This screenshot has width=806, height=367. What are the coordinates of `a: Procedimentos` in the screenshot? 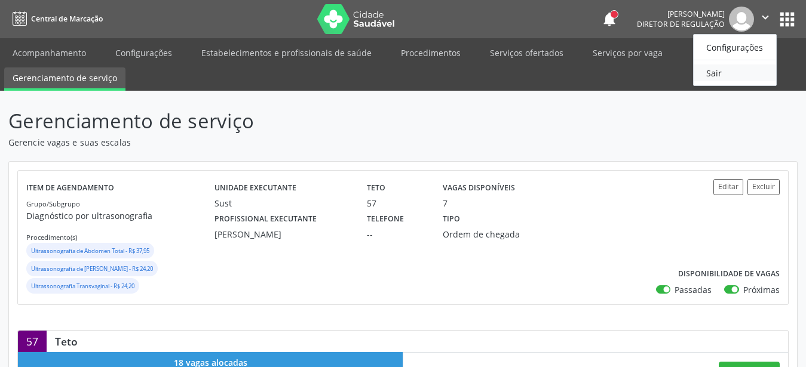 It's located at (431, 53).